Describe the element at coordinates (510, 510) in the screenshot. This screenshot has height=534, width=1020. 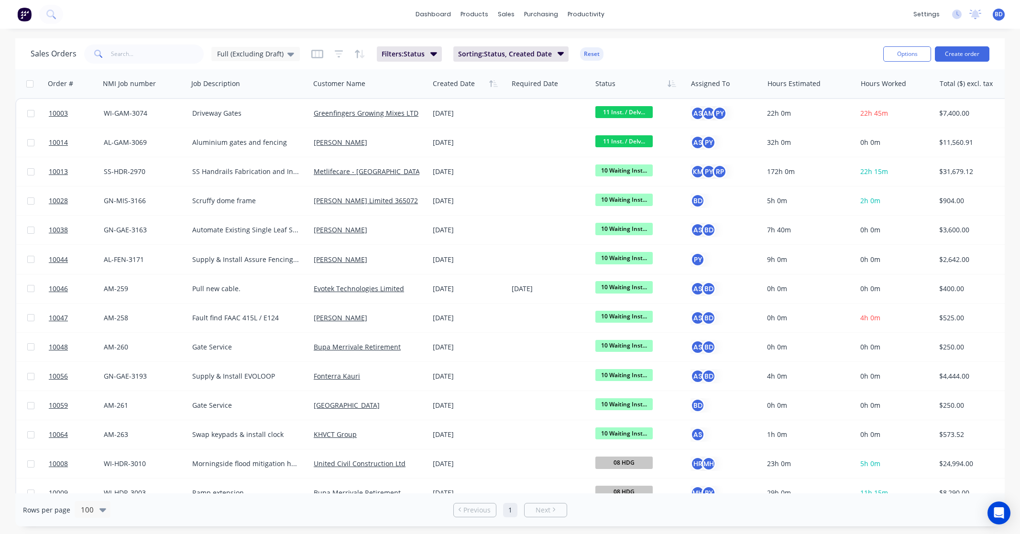
I see `a: Page 1 is your current page` at that location.